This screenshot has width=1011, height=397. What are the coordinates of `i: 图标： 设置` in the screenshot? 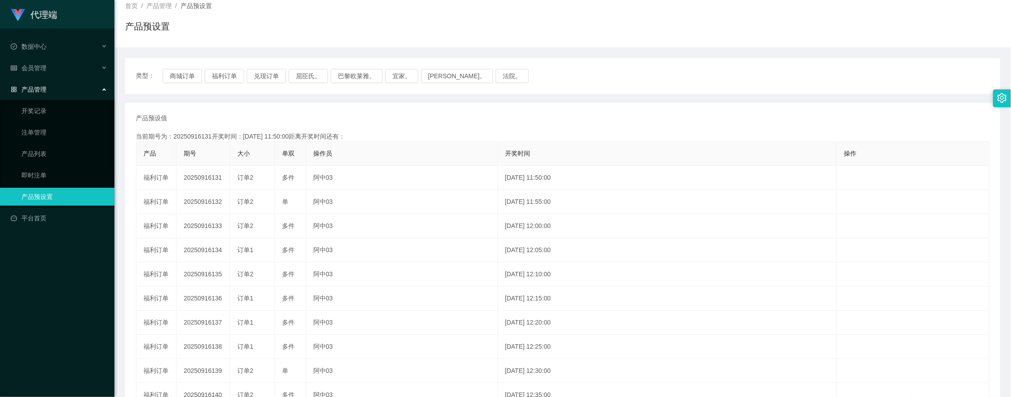 It's located at (1002, 98).